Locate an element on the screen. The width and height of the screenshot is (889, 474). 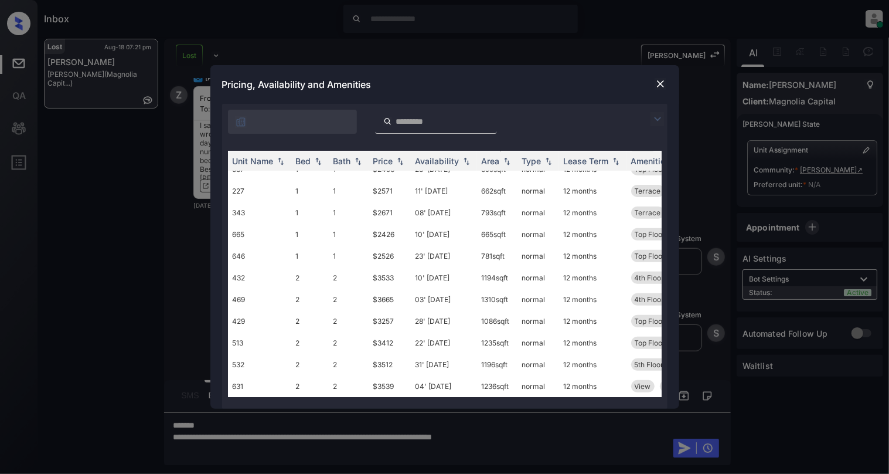
span: 5th Floor is located at coordinates (650, 364).